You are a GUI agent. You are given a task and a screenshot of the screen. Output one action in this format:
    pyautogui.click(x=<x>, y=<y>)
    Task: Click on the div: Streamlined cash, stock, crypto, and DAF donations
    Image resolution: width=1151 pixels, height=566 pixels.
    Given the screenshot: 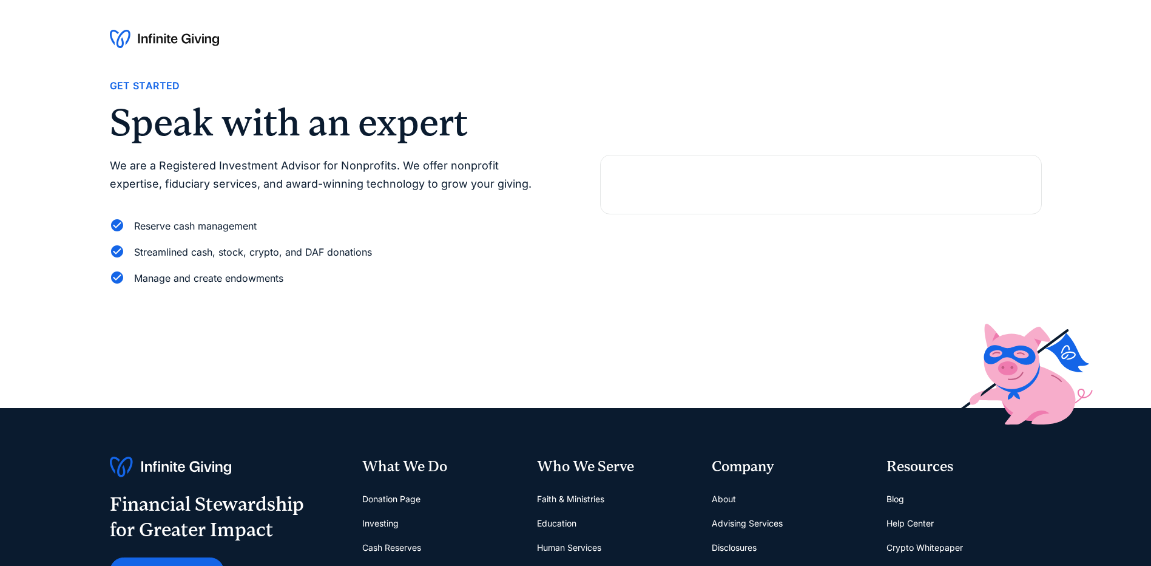 What is the action you would take?
    pyautogui.click(x=253, y=252)
    